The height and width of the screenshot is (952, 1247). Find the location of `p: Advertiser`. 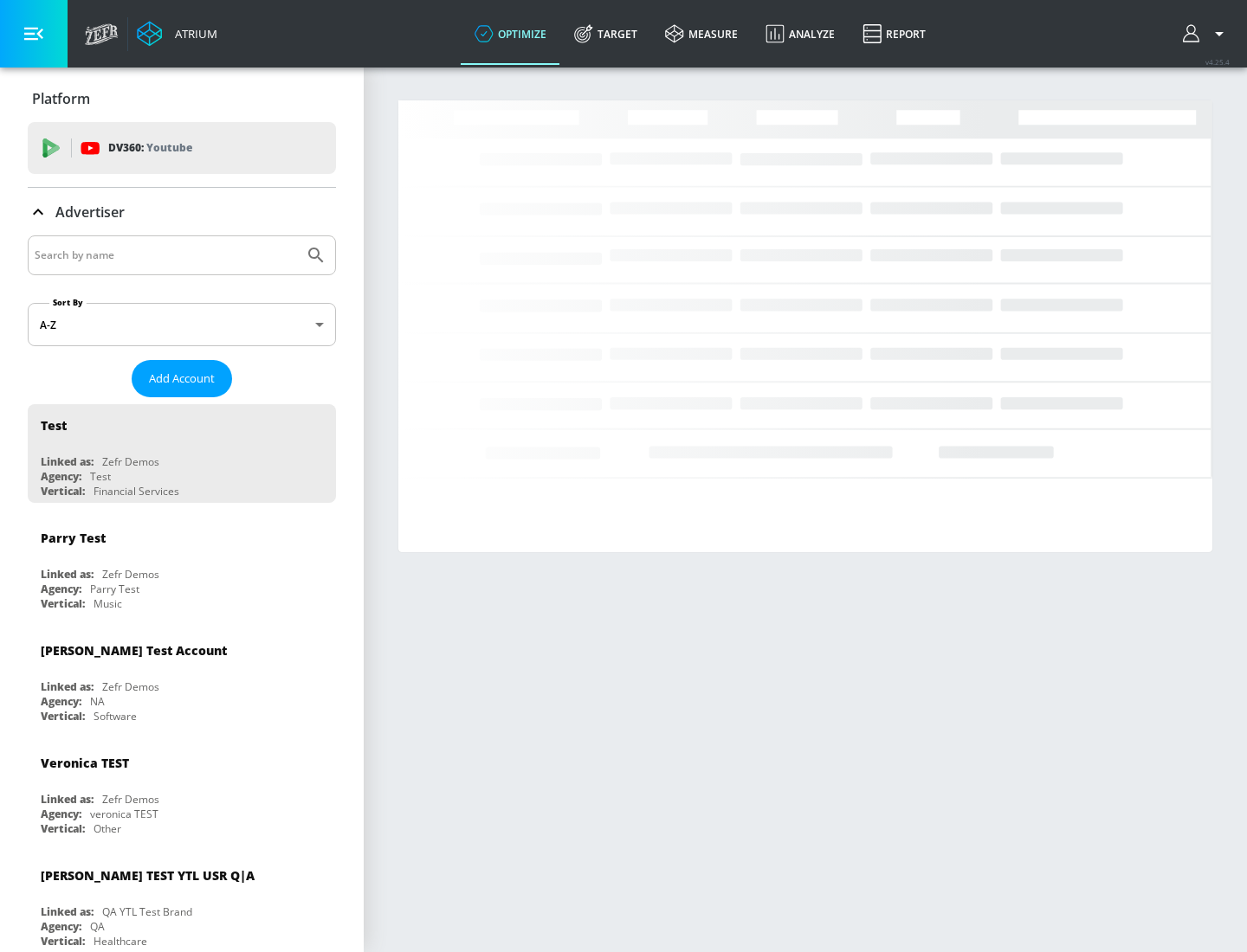

p: Advertiser is located at coordinates (90, 212).